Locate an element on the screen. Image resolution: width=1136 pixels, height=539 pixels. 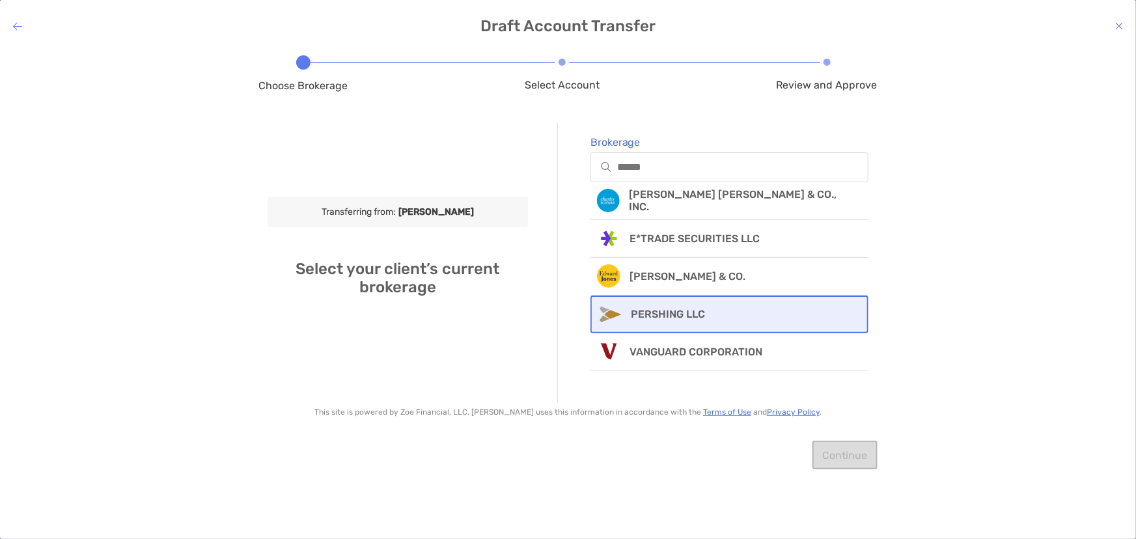
p: VANGUARD CORPORATION is located at coordinates (696, 351).